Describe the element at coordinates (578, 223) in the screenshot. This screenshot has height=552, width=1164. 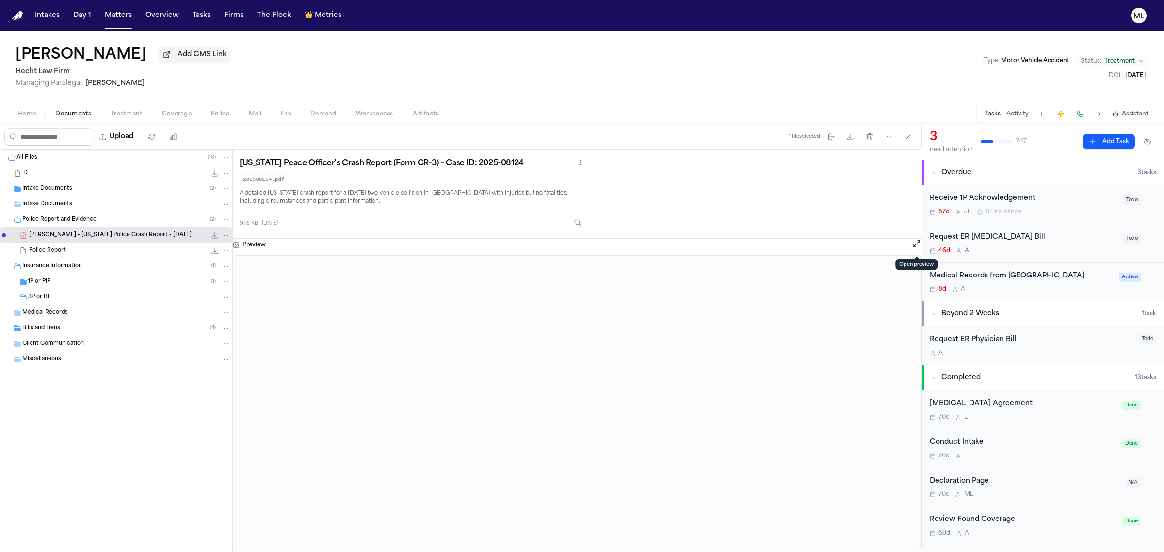
I see `button: Inspect` at that location.